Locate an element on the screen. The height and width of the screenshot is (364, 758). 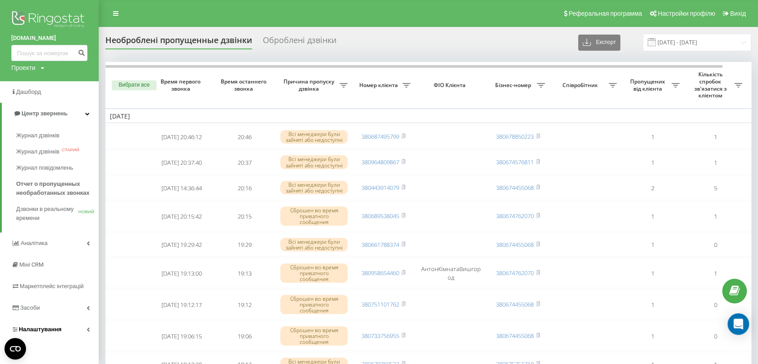
button: Експорт is located at coordinates (600, 43).